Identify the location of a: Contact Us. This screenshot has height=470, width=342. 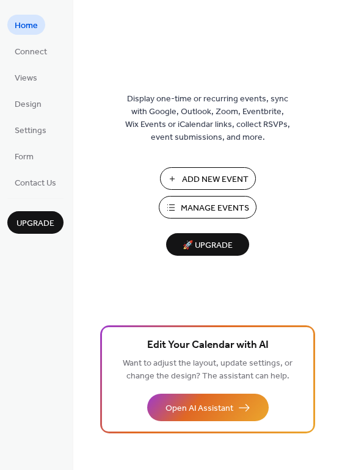
(35, 182).